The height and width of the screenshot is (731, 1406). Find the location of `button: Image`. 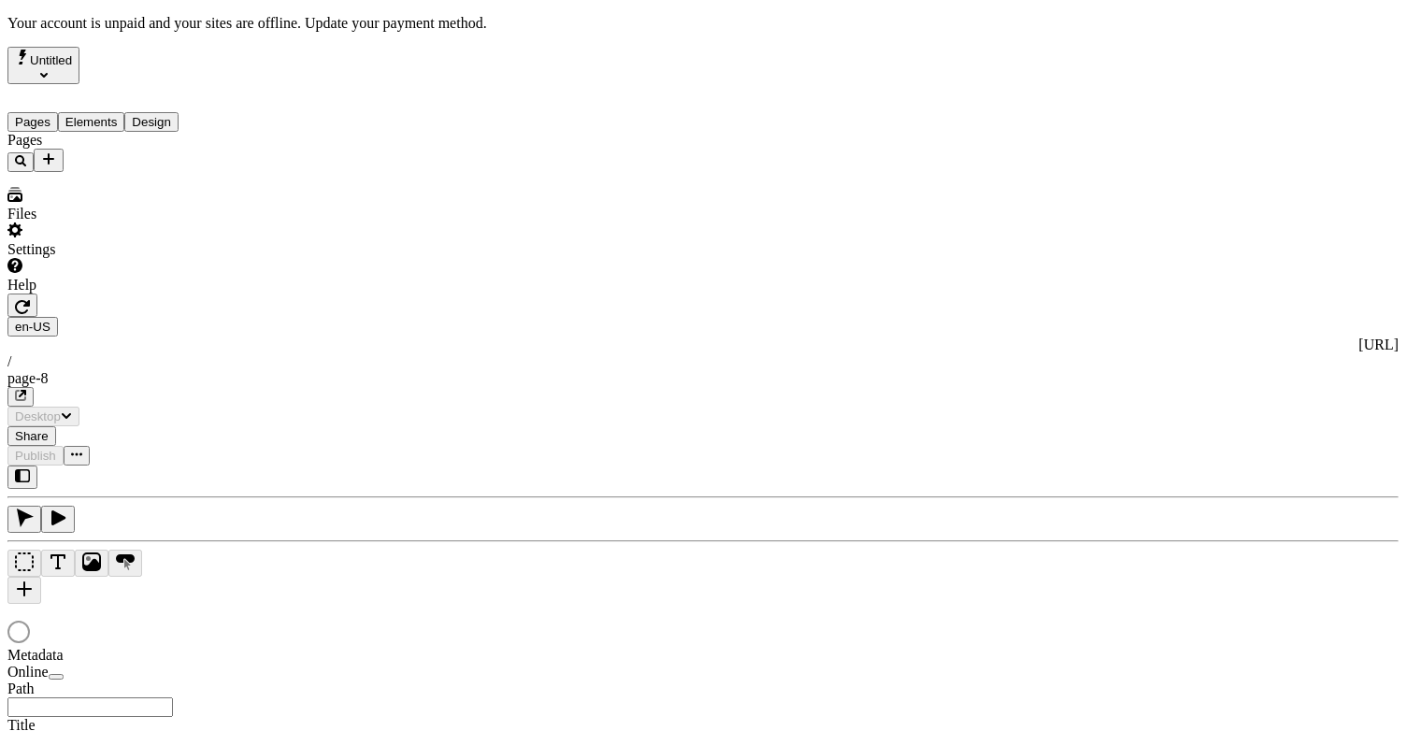

button: Image is located at coordinates (92, 563).